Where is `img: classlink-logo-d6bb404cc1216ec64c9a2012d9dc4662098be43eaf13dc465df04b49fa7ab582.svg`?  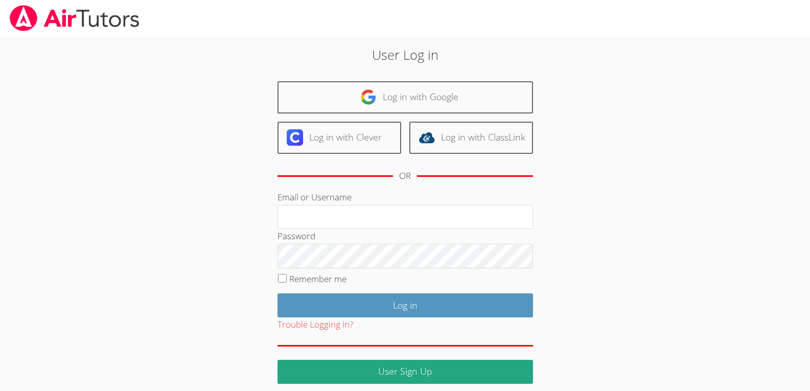
img: classlink-logo-d6bb404cc1216ec64c9a2012d9dc4662098be43eaf13dc465df04b49fa7ab582.svg is located at coordinates (427, 138).